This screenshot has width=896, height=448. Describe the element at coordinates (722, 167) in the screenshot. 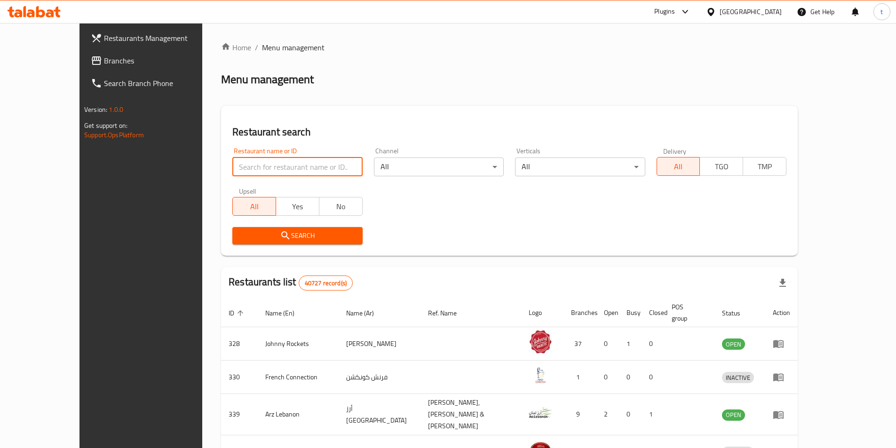

I see `span: TGO` at that location.